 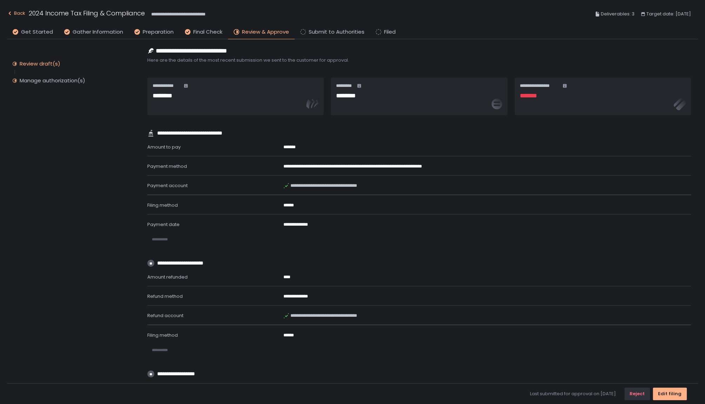 I want to click on span: Deliverables: 3, so click(x=617, y=14).